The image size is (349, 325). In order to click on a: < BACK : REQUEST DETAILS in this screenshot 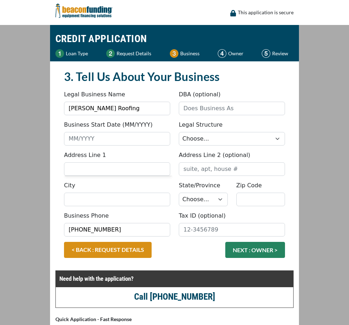, I will do `click(108, 250)`.